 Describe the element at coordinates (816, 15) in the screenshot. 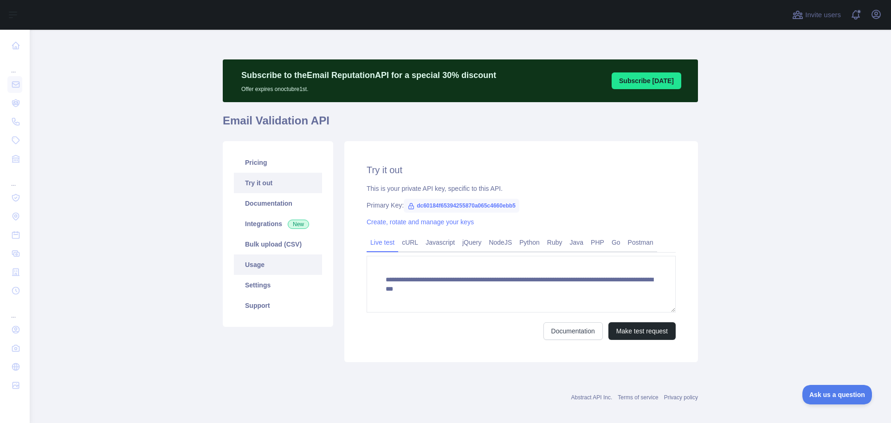

I see `button: Invite users` at that location.